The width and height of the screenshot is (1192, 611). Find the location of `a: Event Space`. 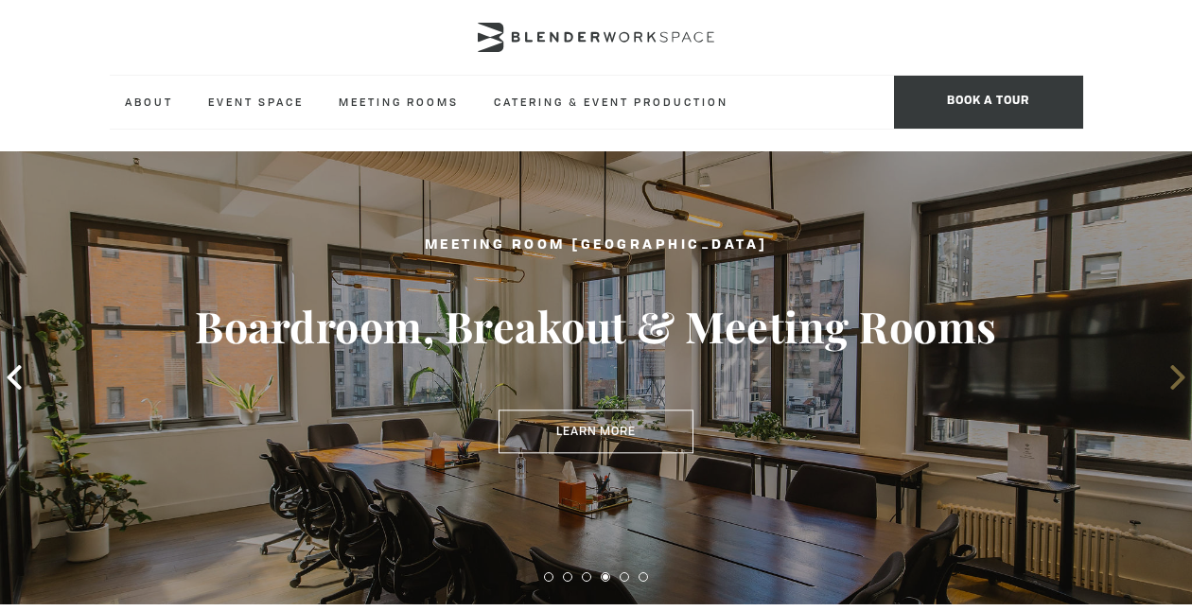

a: Event Space is located at coordinates (255, 101).